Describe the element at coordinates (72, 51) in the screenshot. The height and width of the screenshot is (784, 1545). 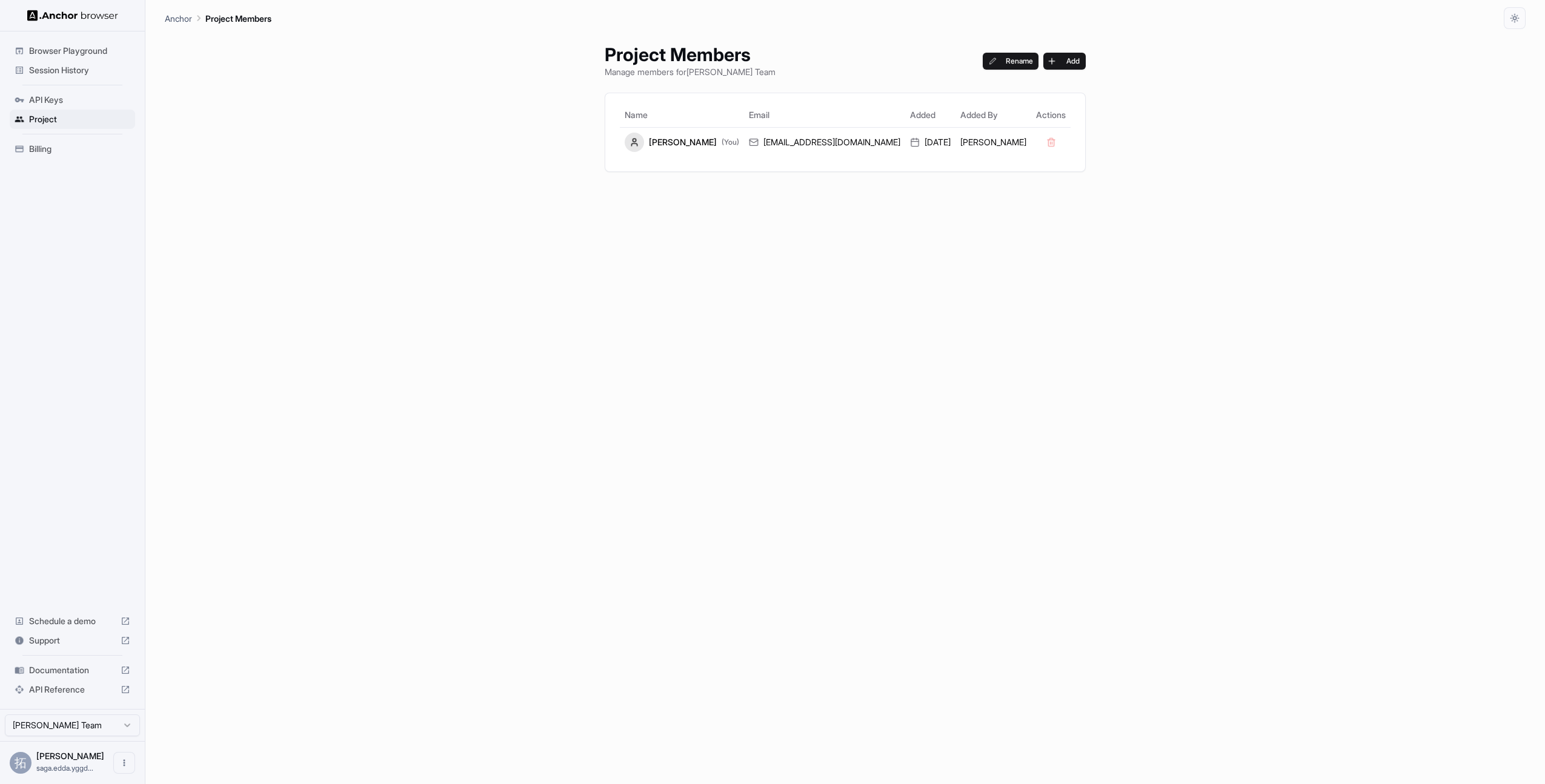
I see `div: Browser Playground` at that location.